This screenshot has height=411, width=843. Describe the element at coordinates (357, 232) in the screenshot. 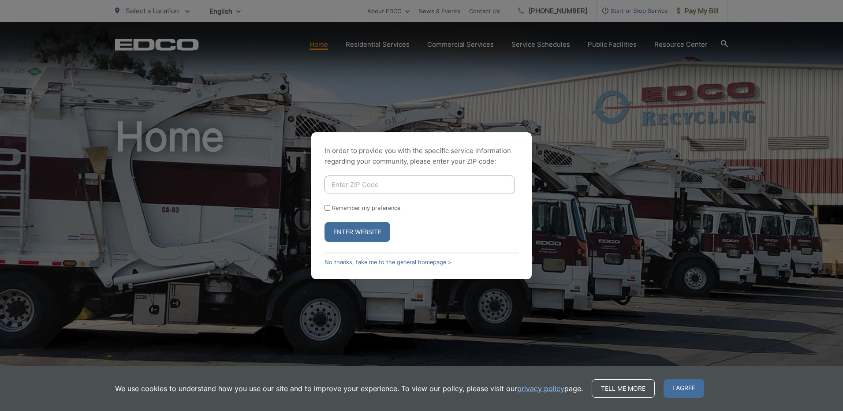

I see `button: Enter Website` at that location.